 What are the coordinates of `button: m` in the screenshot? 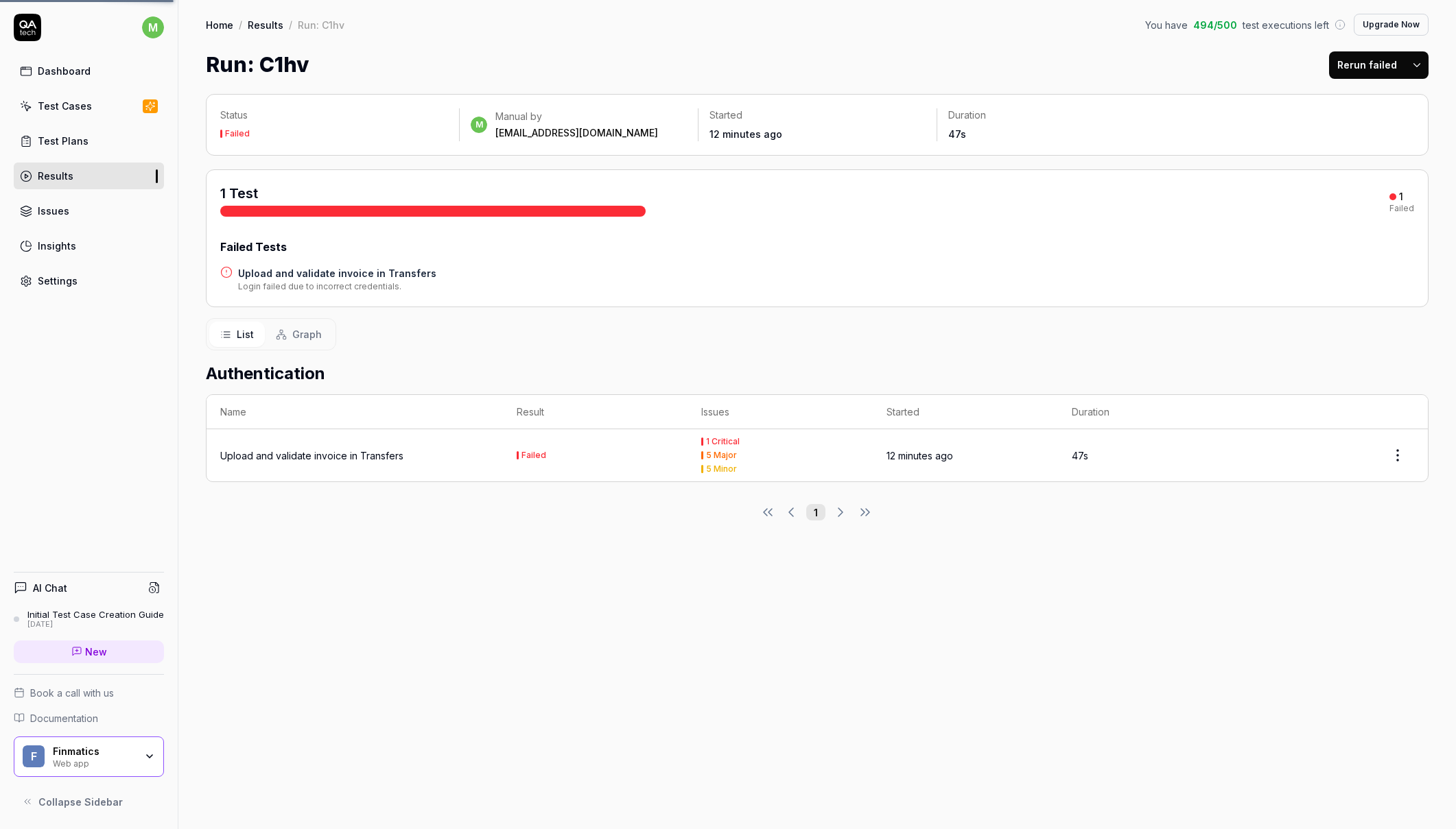 It's located at (153, 28).